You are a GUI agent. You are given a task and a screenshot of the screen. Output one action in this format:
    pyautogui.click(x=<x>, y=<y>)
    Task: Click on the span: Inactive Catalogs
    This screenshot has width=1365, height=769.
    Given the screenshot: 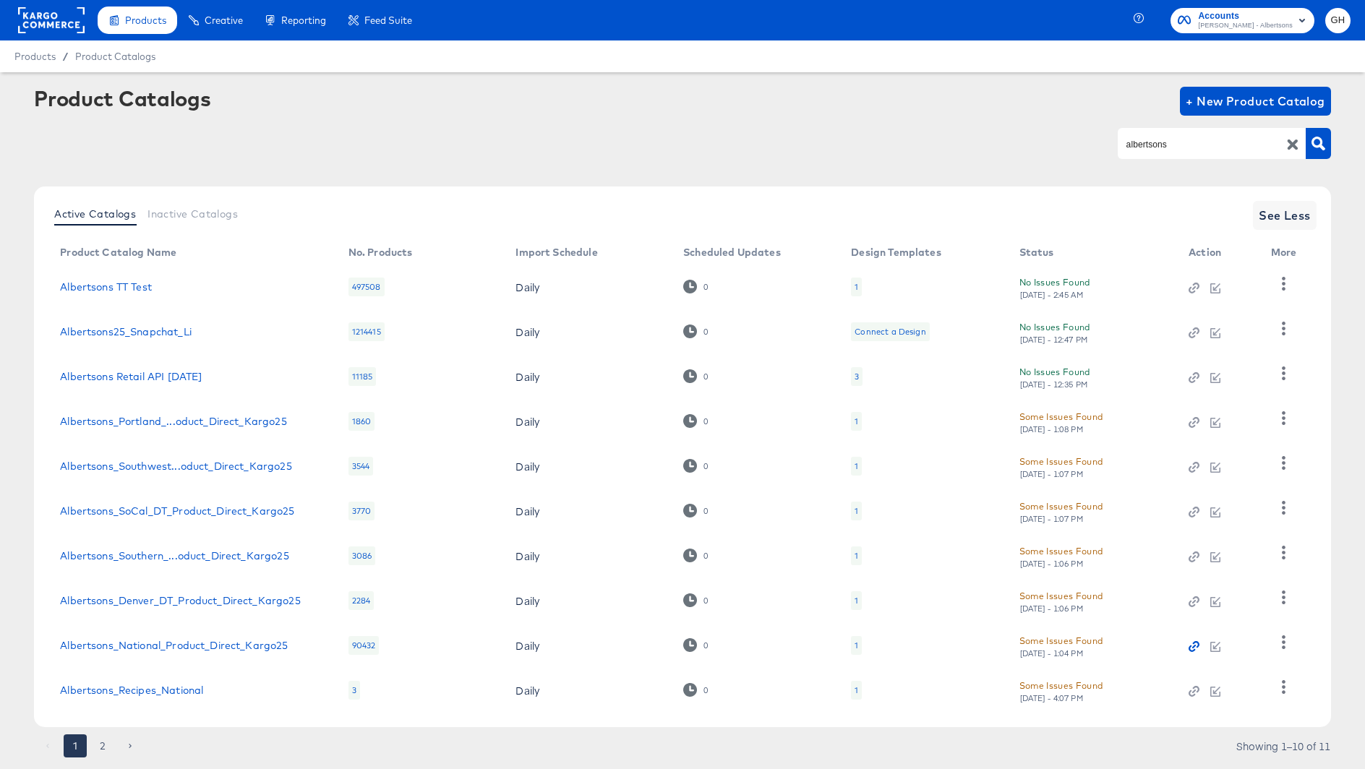 What is the action you would take?
    pyautogui.click(x=192, y=214)
    